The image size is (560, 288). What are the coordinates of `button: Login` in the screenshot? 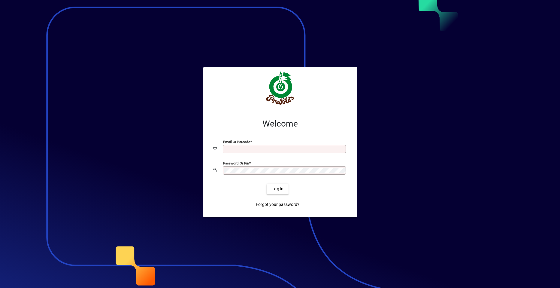 It's located at (277, 189).